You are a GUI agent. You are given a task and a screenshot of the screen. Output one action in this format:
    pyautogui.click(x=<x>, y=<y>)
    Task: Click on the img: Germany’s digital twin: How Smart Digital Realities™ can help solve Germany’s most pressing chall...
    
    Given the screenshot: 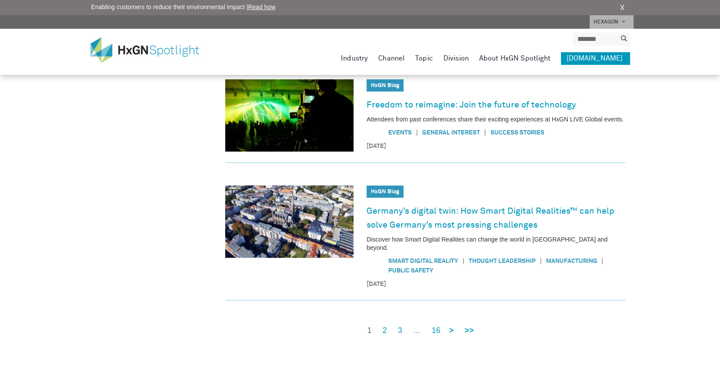 What is the action you would take?
    pyautogui.click(x=289, y=221)
    